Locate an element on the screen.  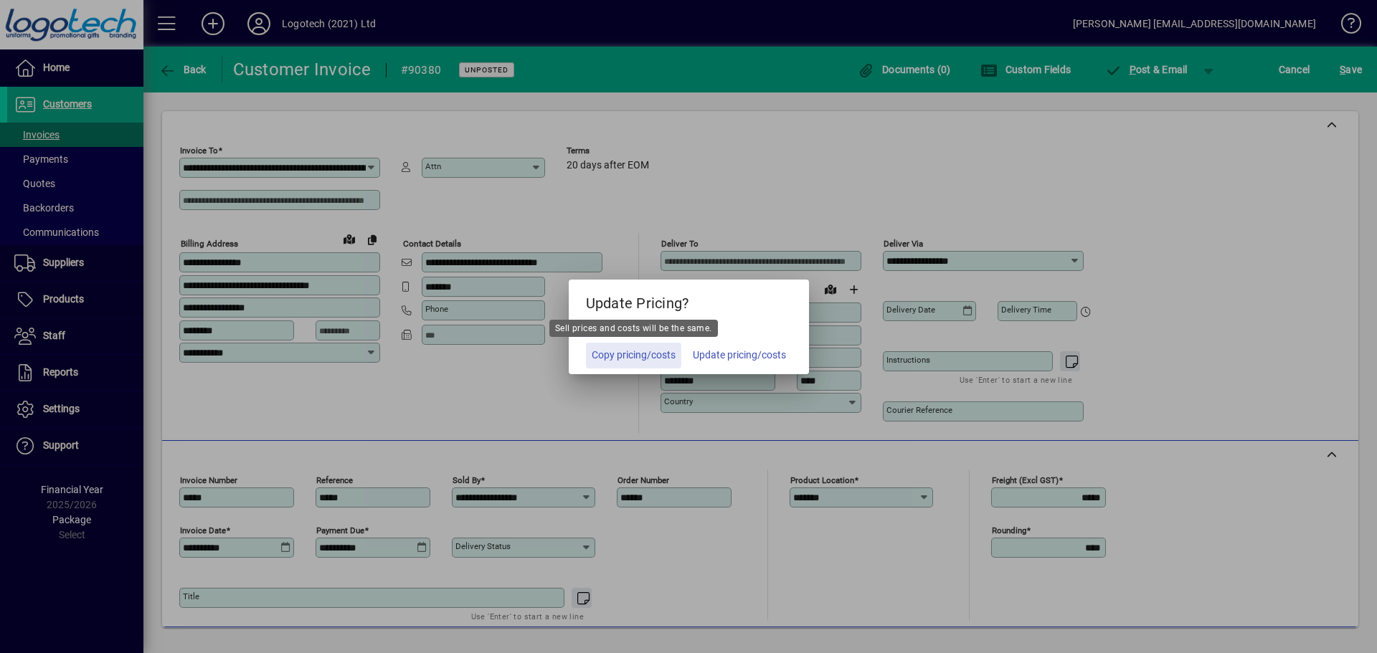
button: Copy pricing/costs is located at coordinates (633, 356).